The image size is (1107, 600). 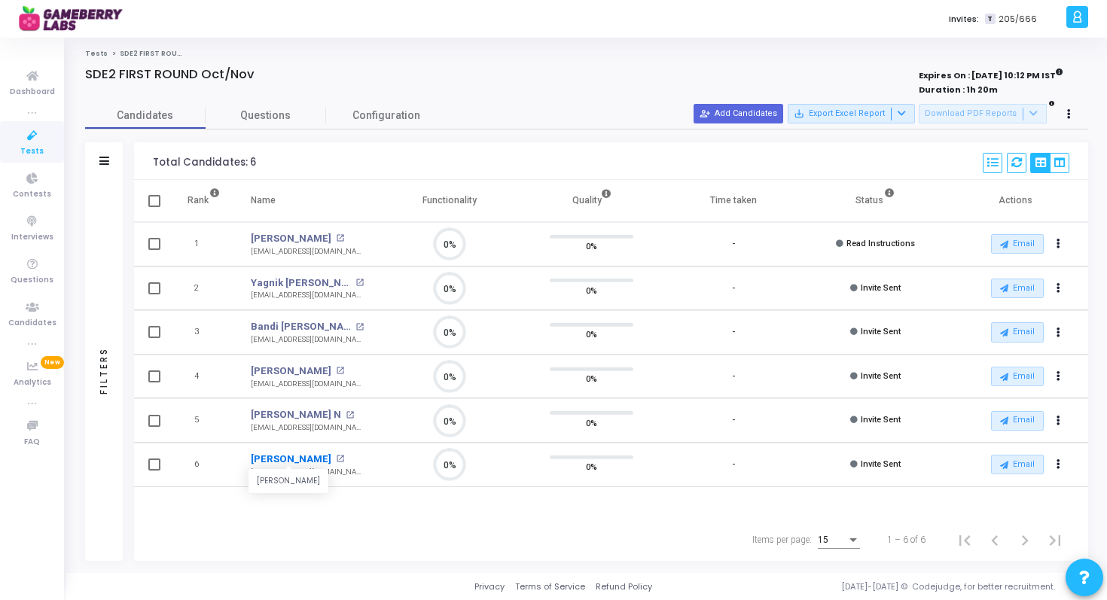 What do you see at coordinates (263, 200) in the screenshot?
I see `div: Name` at bounding box center [263, 200].